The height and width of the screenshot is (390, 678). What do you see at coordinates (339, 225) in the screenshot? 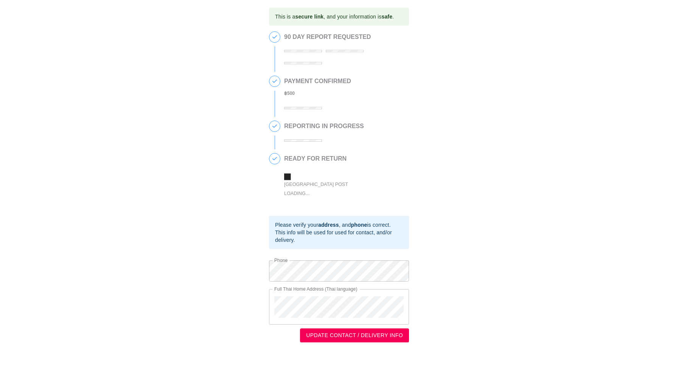
I see `div: Please verify your , and is correct.` at bounding box center [339, 225].